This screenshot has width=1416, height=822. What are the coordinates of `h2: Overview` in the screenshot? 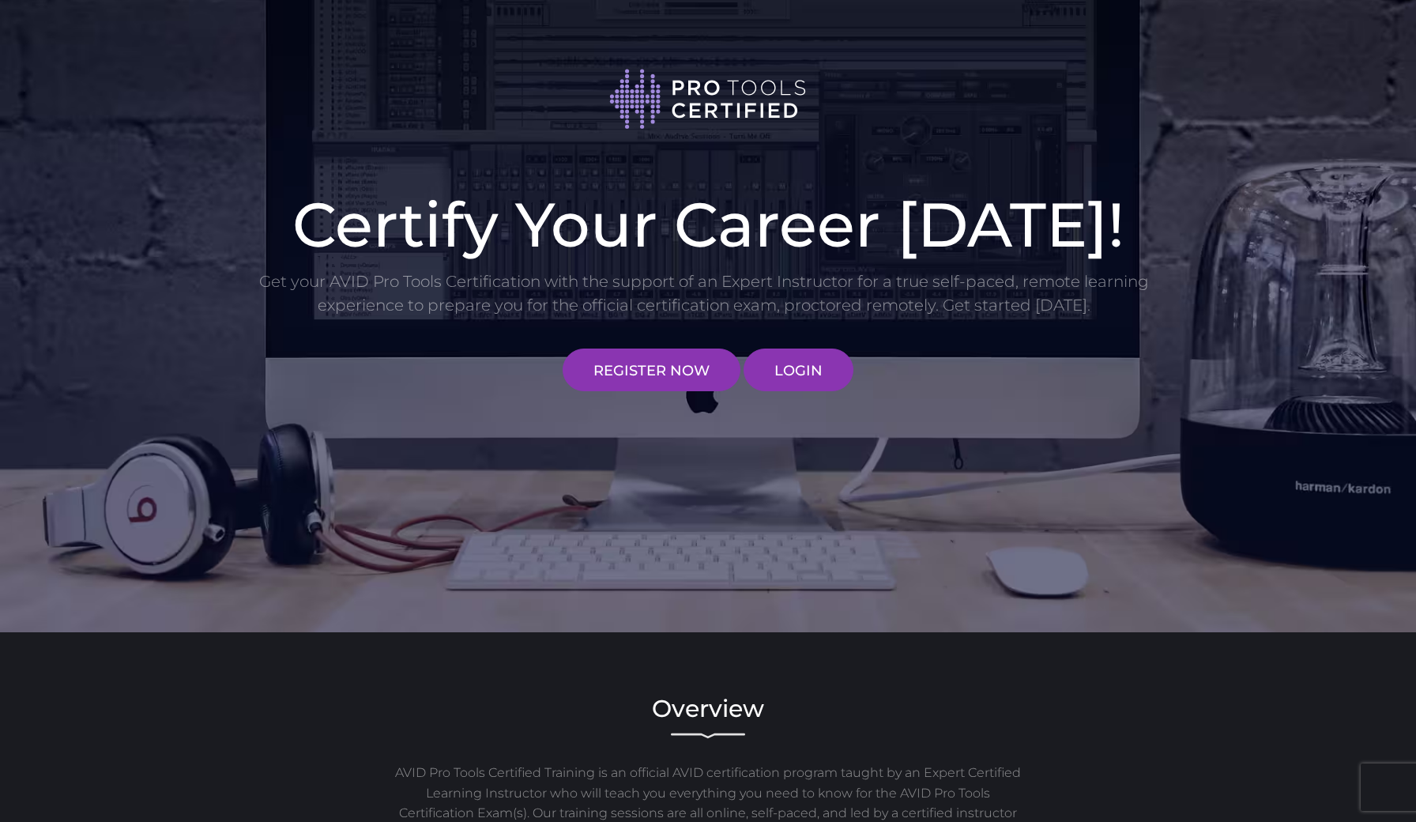 It's located at (708, 709).